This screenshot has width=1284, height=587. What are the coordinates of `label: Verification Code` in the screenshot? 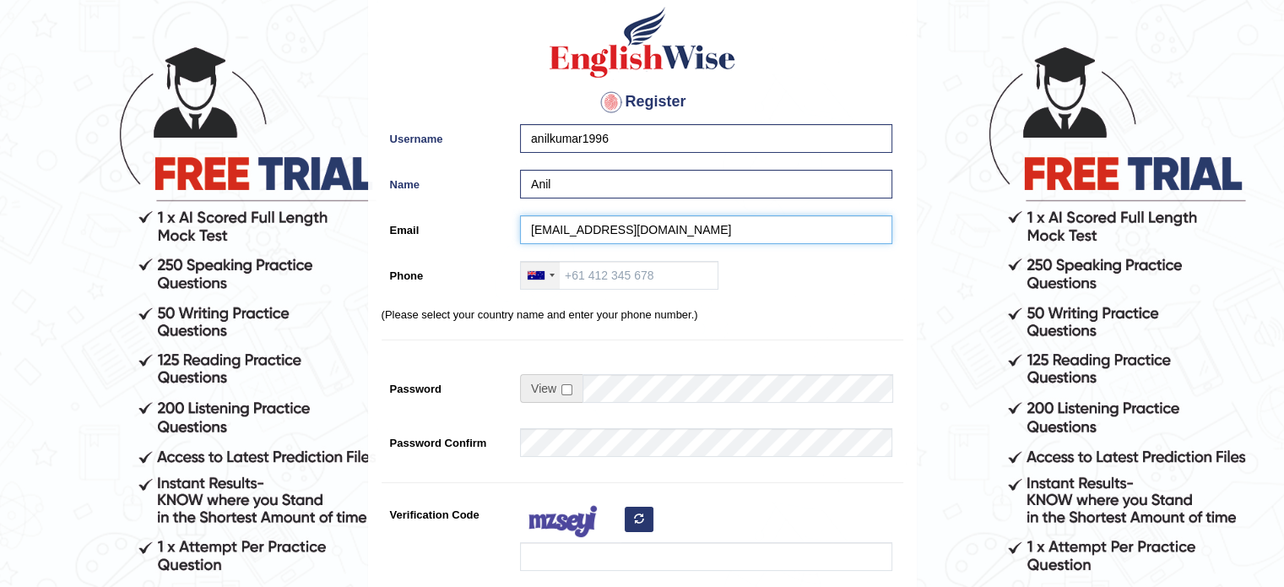 It's located at (446, 511).